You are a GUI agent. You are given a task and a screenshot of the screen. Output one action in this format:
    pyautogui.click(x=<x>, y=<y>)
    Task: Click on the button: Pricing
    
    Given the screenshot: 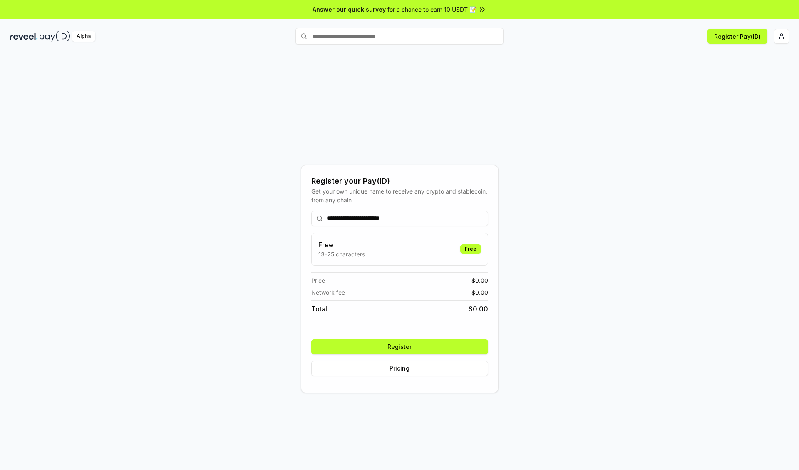 What is the action you would take?
    pyautogui.click(x=400, y=368)
    